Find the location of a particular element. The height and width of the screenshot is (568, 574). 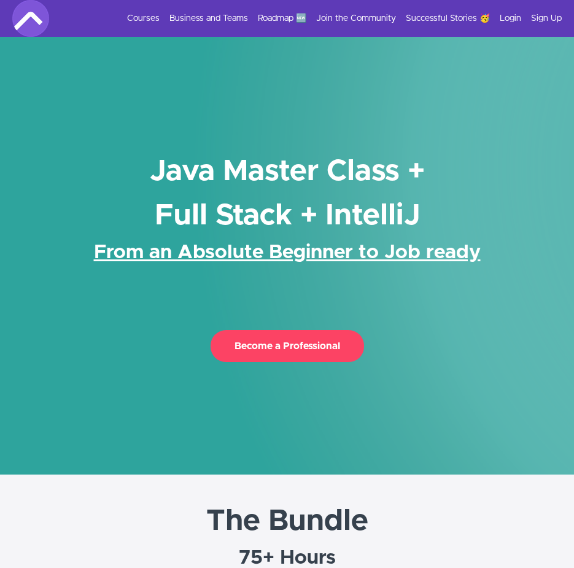

a: Successful Stories 🥳 is located at coordinates (448, 18).